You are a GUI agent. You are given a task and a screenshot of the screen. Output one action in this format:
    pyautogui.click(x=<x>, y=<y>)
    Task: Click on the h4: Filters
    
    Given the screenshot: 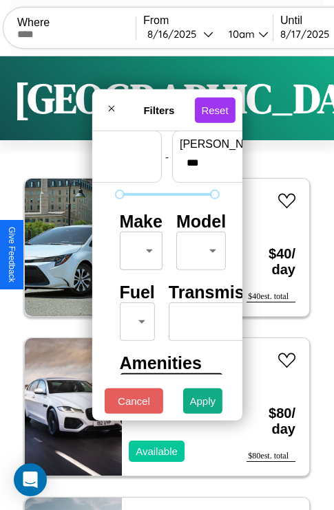 What is the action you would take?
    pyautogui.click(x=158, y=109)
    